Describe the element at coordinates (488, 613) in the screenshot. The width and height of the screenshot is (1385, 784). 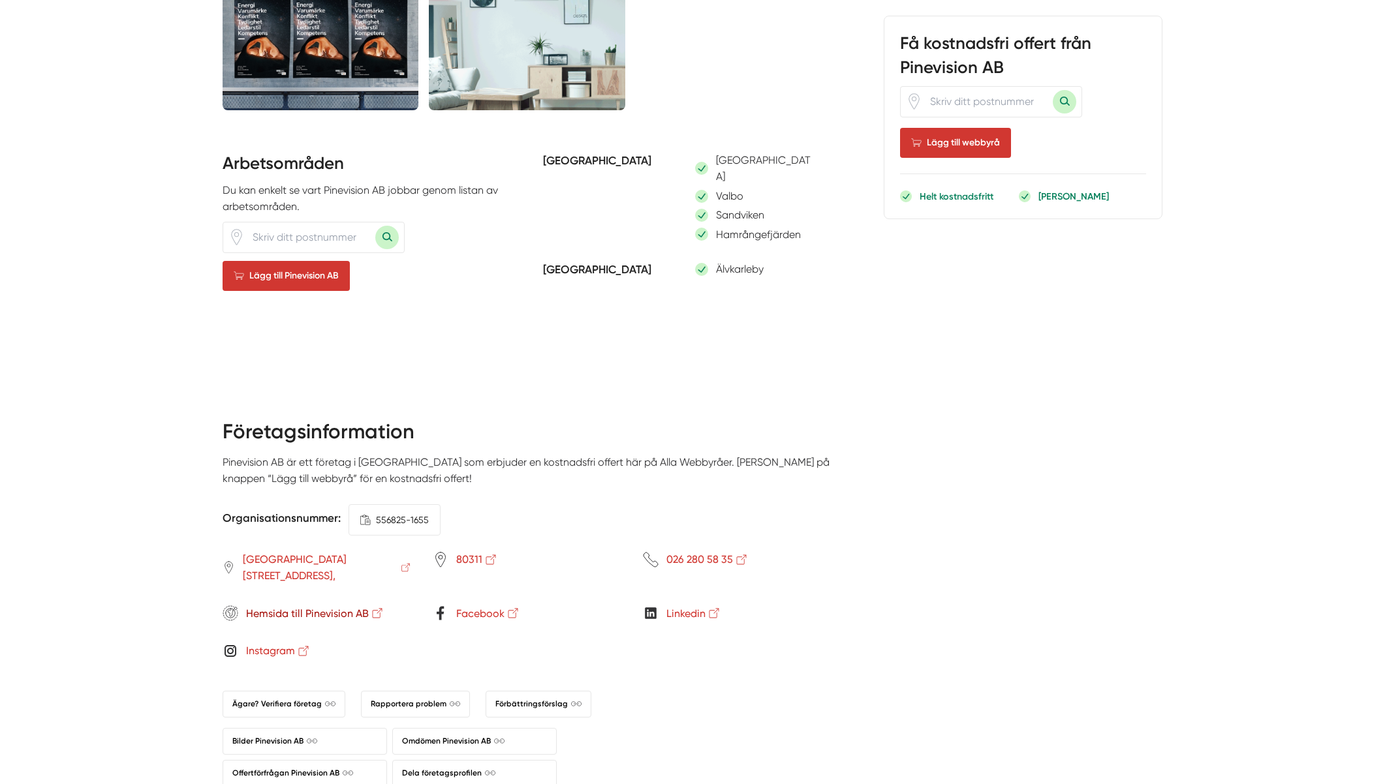
I see `span: Facebook` at that location.